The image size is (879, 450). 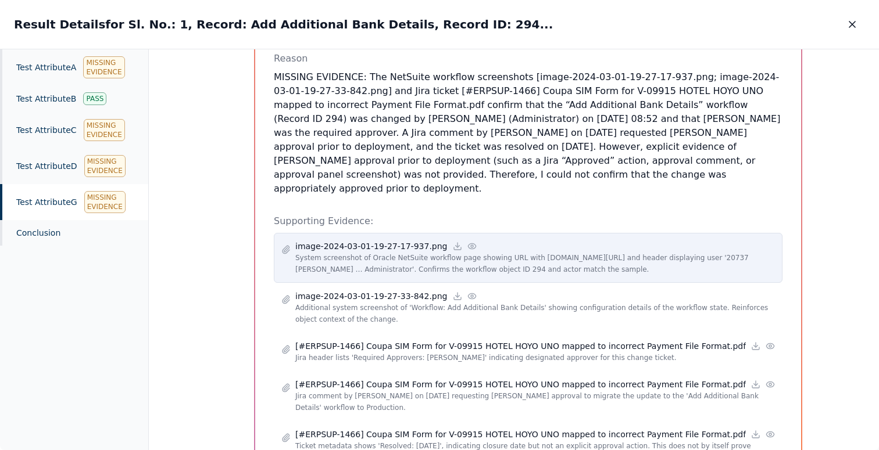 I want to click on p: image-2024-03-01-19-27-33-842.png, so click(x=371, y=296).